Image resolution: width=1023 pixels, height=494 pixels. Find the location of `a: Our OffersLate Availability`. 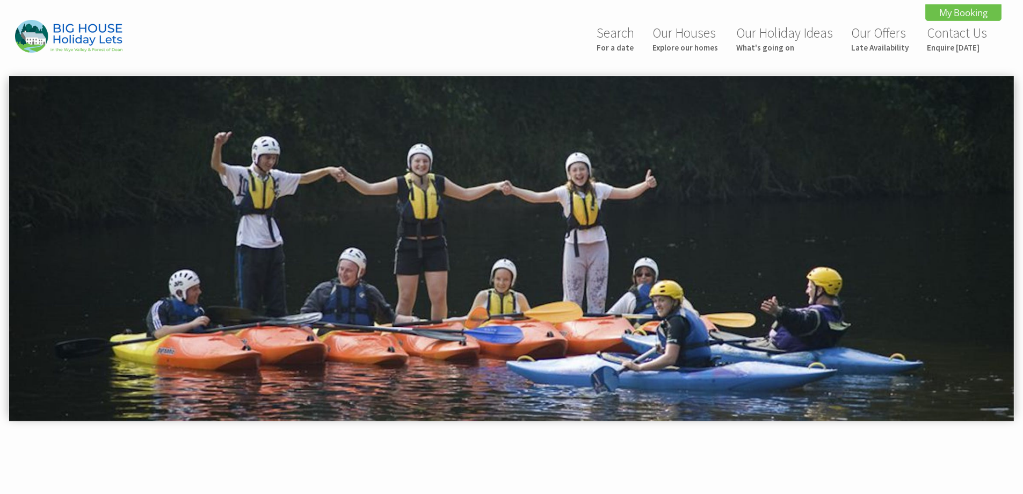

a: Our OffersLate Availability is located at coordinates (880, 38).